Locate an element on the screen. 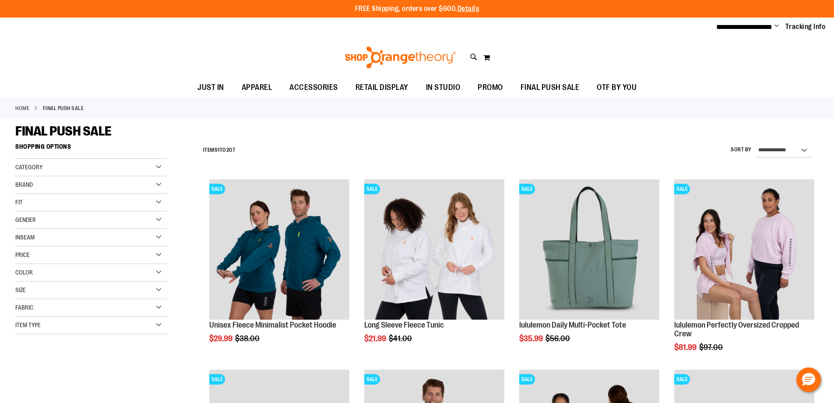 This screenshot has width=834, height=403. span: Size is located at coordinates (21, 290).